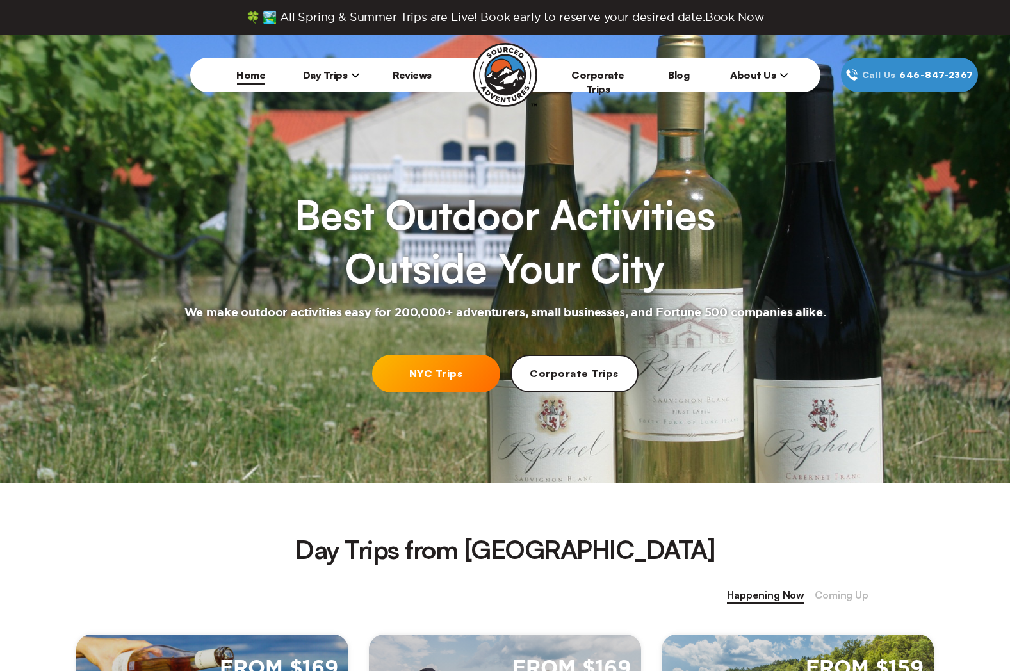 The height and width of the screenshot is (671, 1010). What do you see at coordinates (678, 75) in the screenshot?
I see `a: Blog` at bounding box center [678, 75].